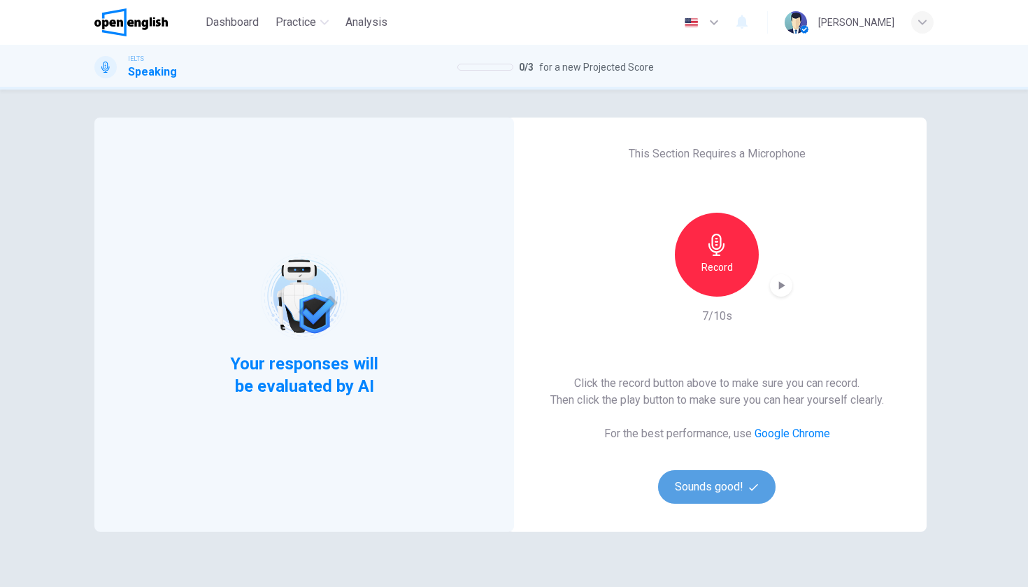 This screenshot has width=1028, height=587. I want to click on button: Analysis, so click(367, 22).